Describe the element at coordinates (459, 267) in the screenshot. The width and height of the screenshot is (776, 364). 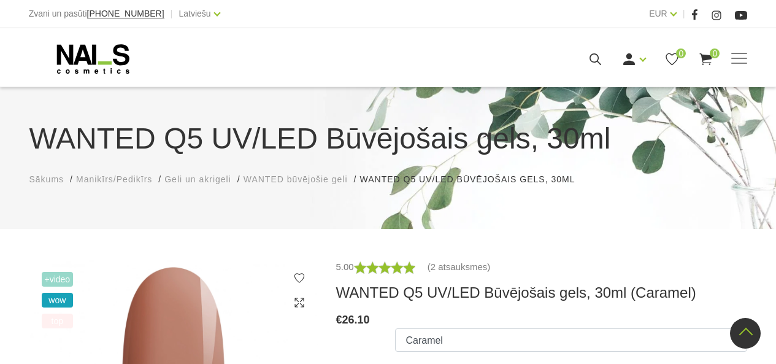
I see `a: (2 atsauksmes)` at that location.